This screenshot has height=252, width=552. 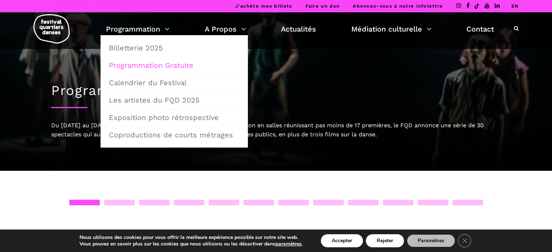 What do you see at coordinates (298, 29) in the screenshot?
I see `a: Actualités` at bounding box center [298, 29].